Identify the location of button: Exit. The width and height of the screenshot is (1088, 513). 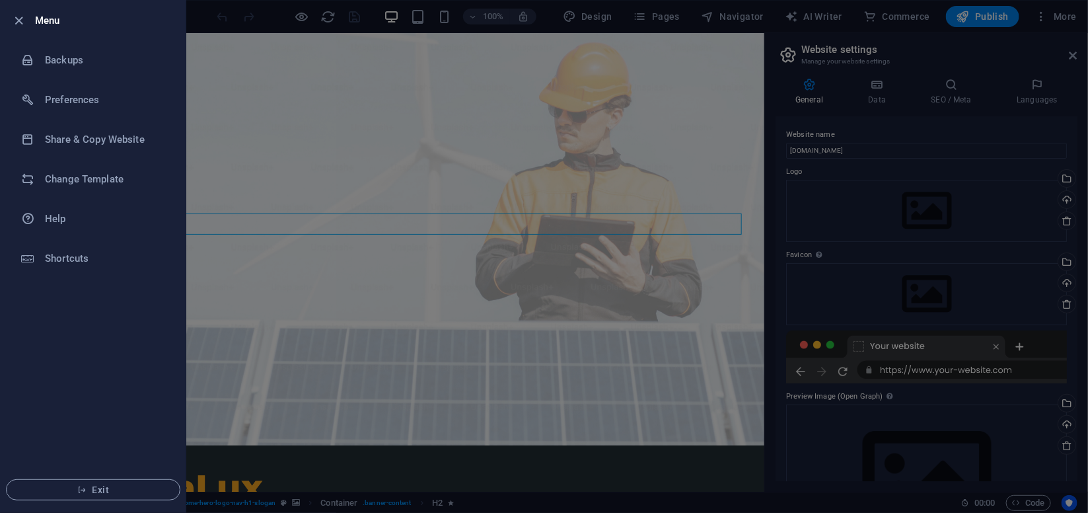
(93, 490).